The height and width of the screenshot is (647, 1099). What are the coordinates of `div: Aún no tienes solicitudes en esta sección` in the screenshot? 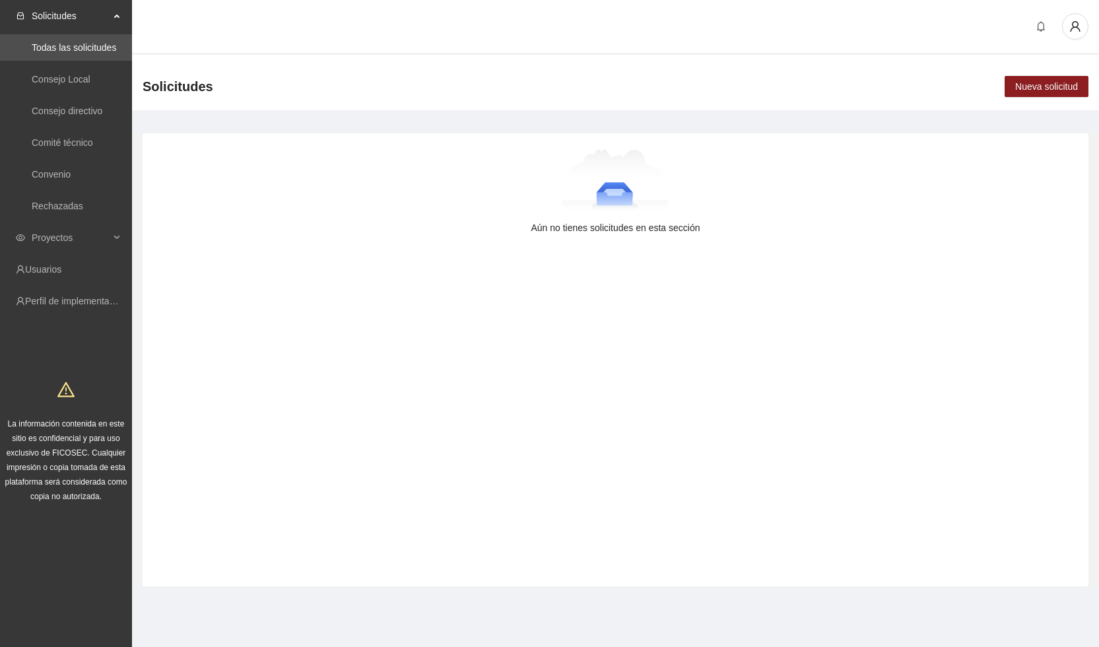 It's located at (615, 228).